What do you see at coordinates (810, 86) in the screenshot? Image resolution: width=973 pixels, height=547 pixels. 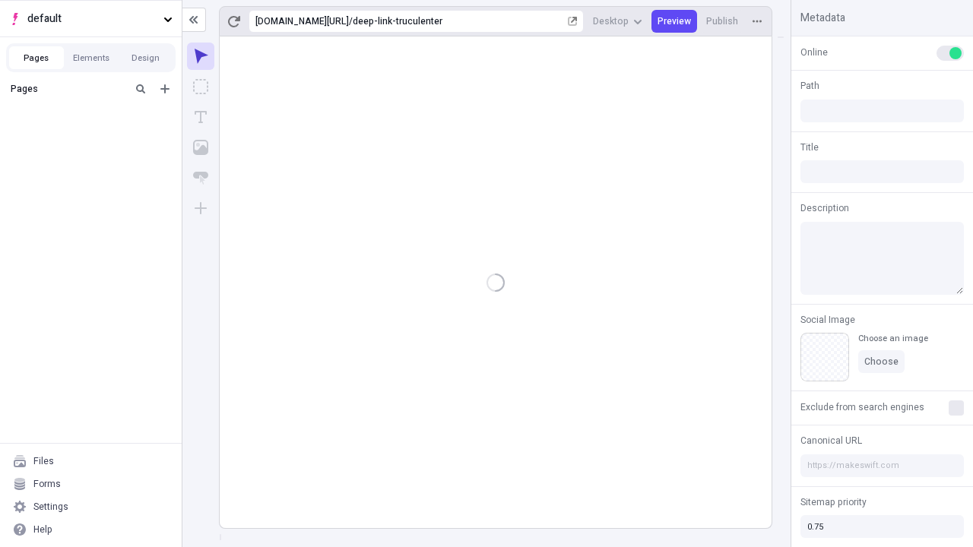 I see `span: Path` at bounding box center [810, 86].